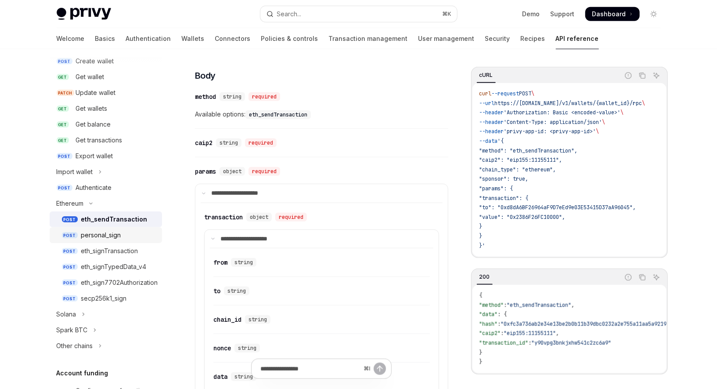  What do you see at coordinates (359, 14) in the screenshot?
I see `button: Open search` at bounding box center [359, 14].